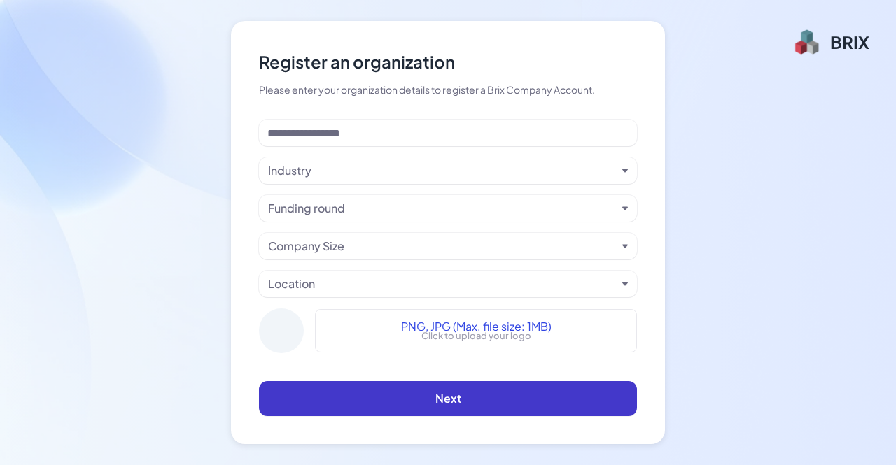 This screenshot has height=465, width=896. Describe the element at coordinates (442, 171) in the screenshot. I see `button: Industry` at that location.